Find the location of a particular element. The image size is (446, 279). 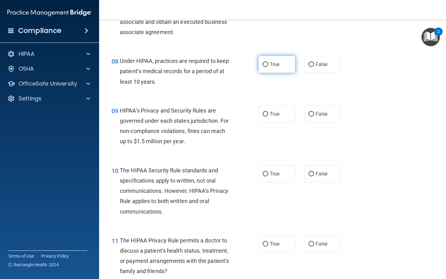

span: 10 is located at coordinates (115, 171).